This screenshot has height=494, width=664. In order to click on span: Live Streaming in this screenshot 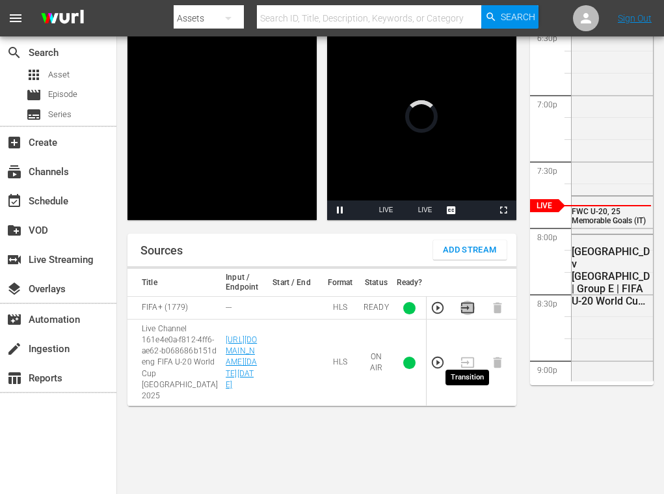, I will do `click(14, 260)`.